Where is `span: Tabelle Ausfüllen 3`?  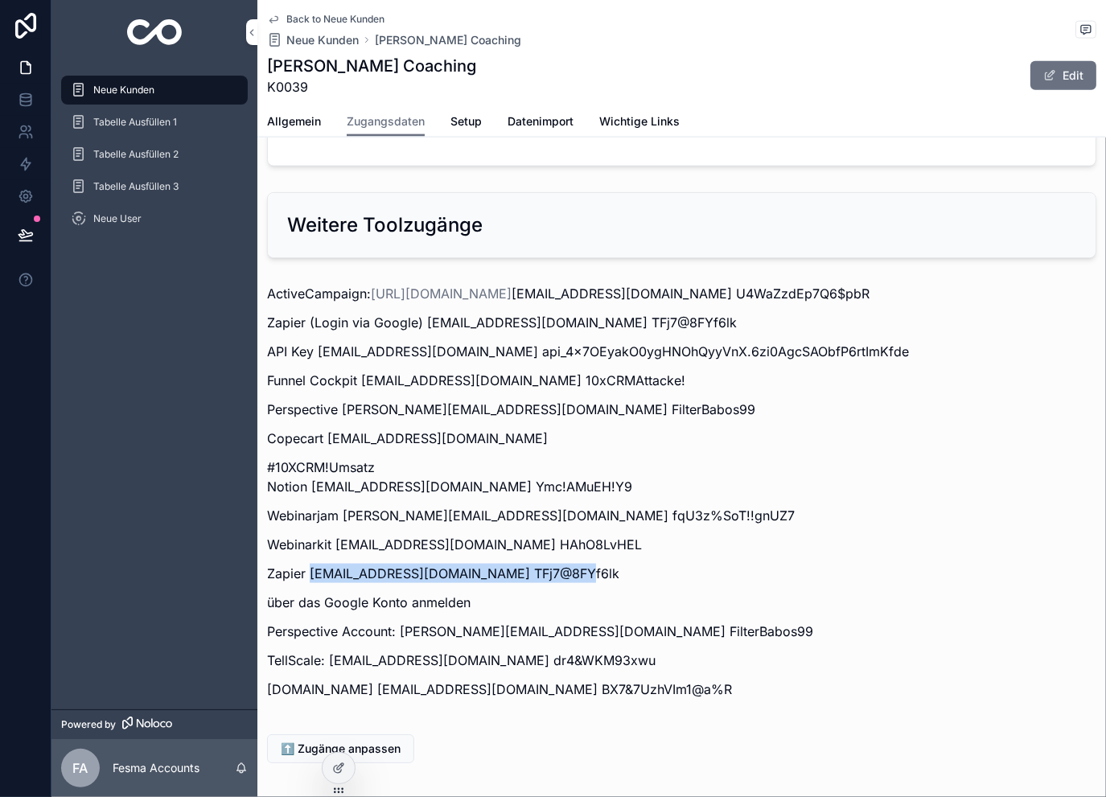 span: Tabelle Ausfüllen 3 is located at coordinates (136, 187).